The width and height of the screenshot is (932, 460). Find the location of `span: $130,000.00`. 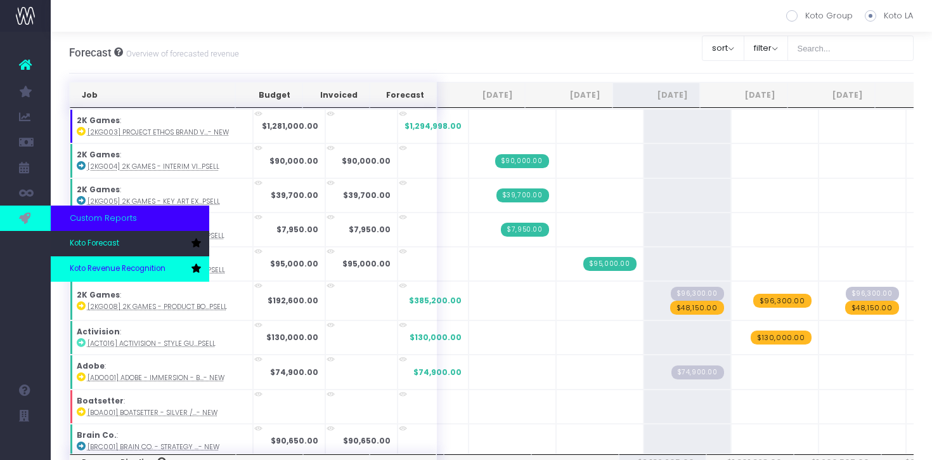

span: $130,000.00 is located at coordinates (436, 337).